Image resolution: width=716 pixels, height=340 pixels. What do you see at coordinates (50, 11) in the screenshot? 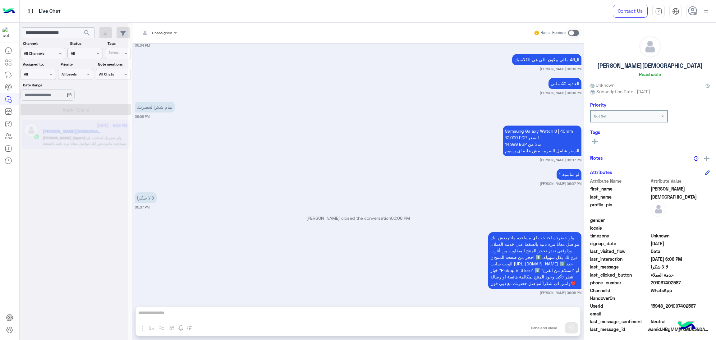
I see `p: Live Chat` at bounding box center [50, 11].